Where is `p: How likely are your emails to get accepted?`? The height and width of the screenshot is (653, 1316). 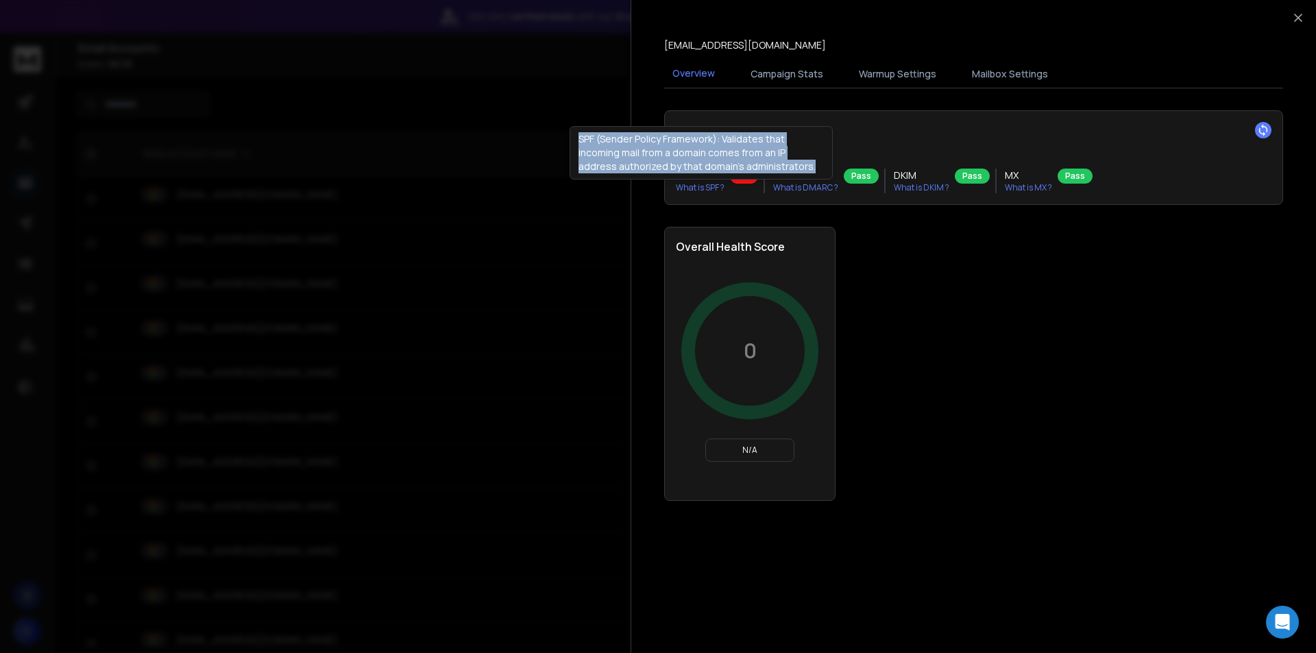
p: How likely are your emails to get accepted? is located at coordinates (973, 144).